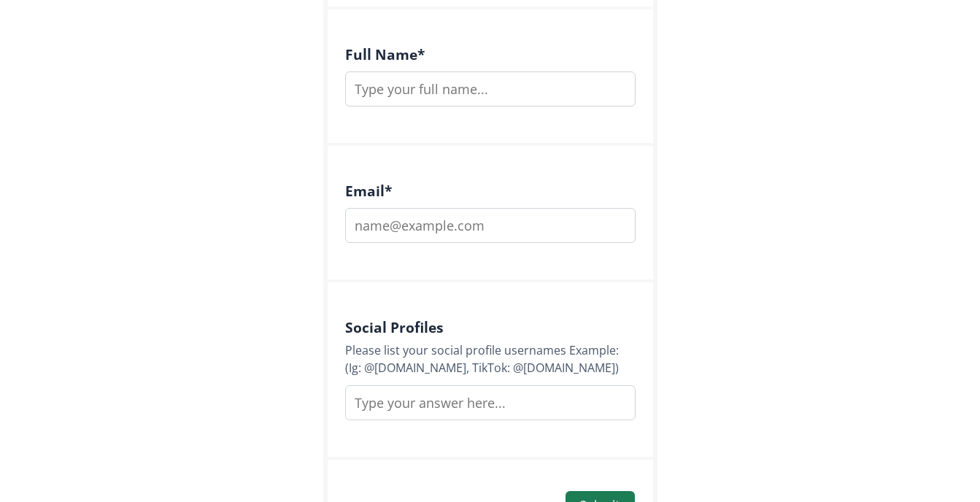 This screenshot has width=980, height=502. Describe the element at coordinates (490, 190) in the screenshot. I see `h4: Email *` at that location.